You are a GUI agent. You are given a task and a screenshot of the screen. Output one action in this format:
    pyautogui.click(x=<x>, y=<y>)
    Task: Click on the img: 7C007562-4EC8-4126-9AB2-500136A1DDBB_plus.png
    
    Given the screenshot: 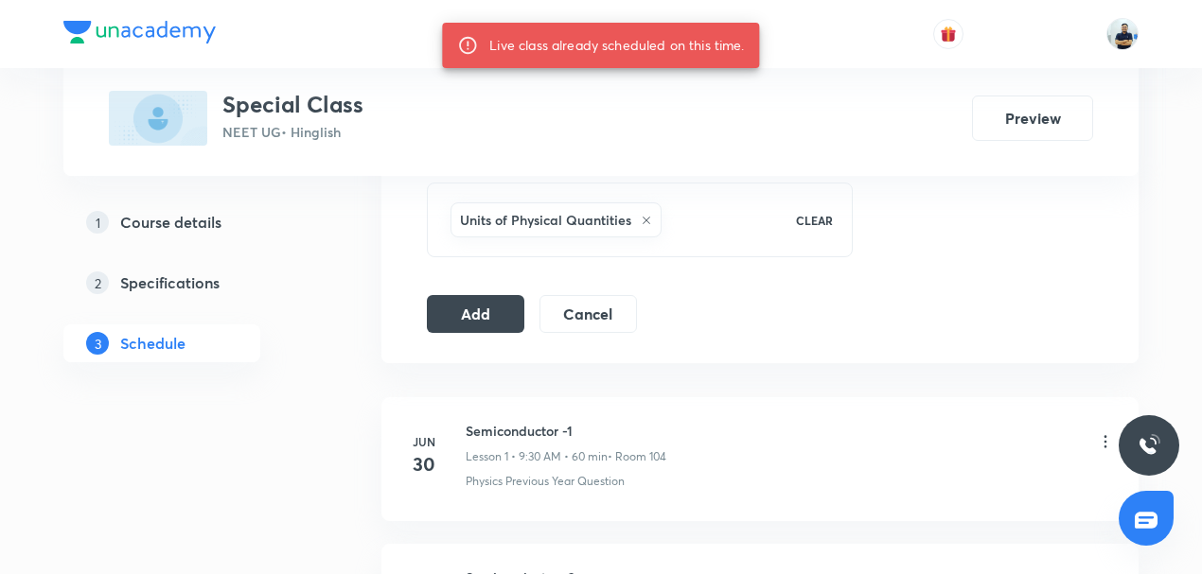 What is the action you would take?
    pyautogui.click(x=158, y=118)
    